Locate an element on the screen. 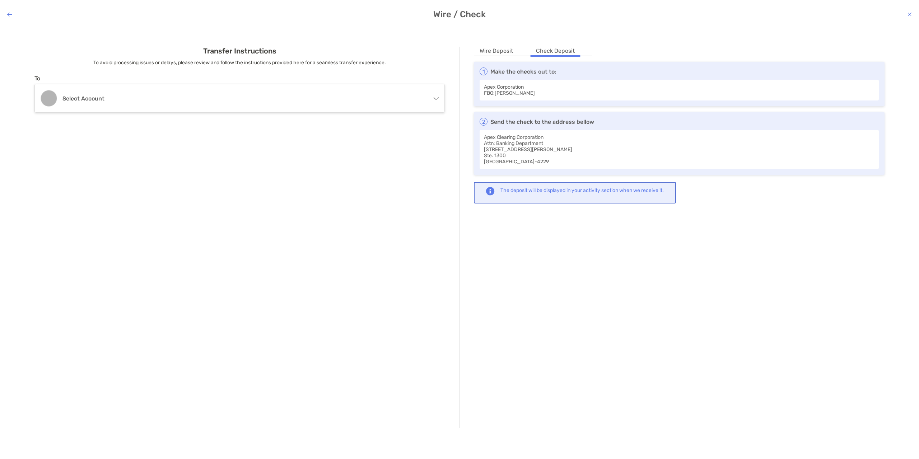  p: Send the check to the address bellow is located at coordinates (679, 122).